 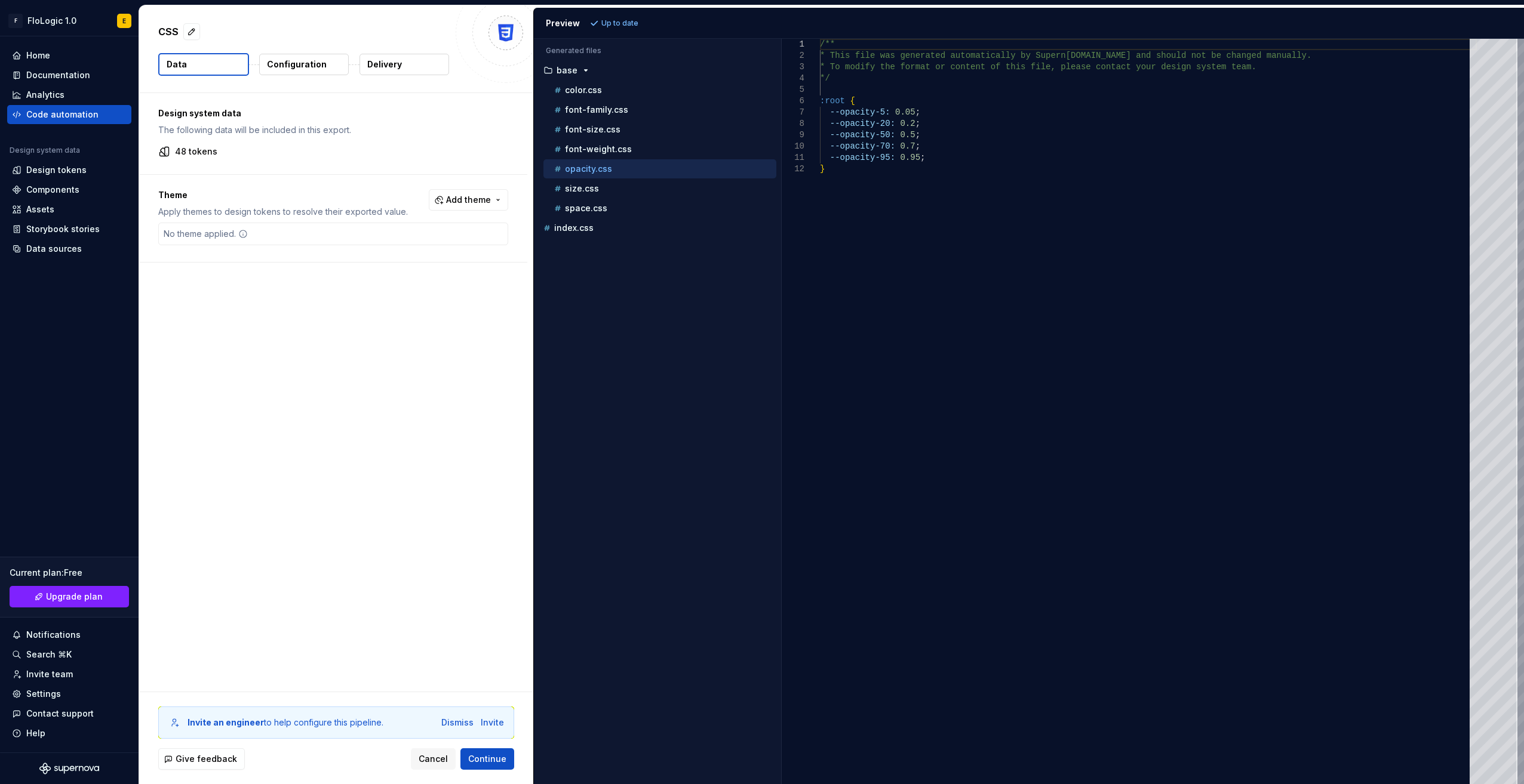 I want to click on span: --opacity-50:, so click(x=862, y=135).